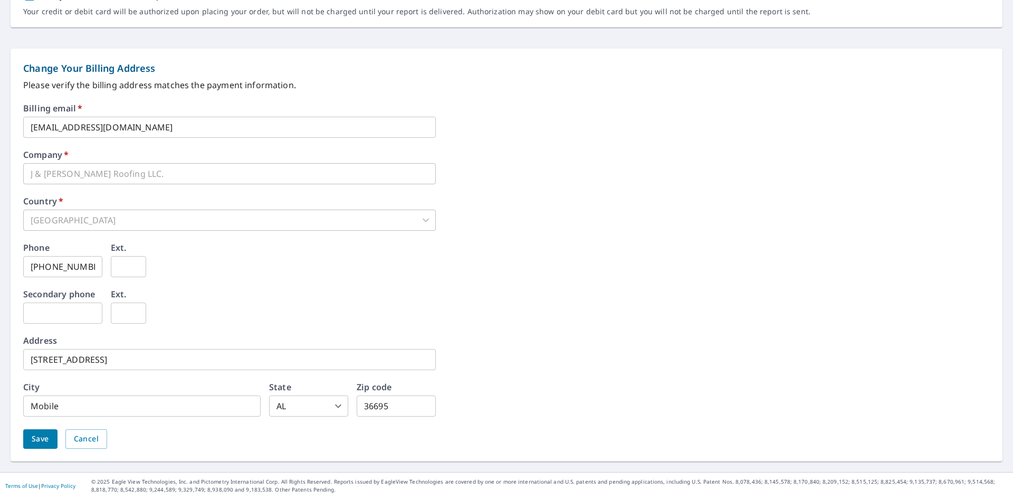 The height and width of the screenshot is (499, 1013). What do you see at coordinates (86, 439) in the screenshot?
I see `span: Cancel` at bounding box center [86, 439].